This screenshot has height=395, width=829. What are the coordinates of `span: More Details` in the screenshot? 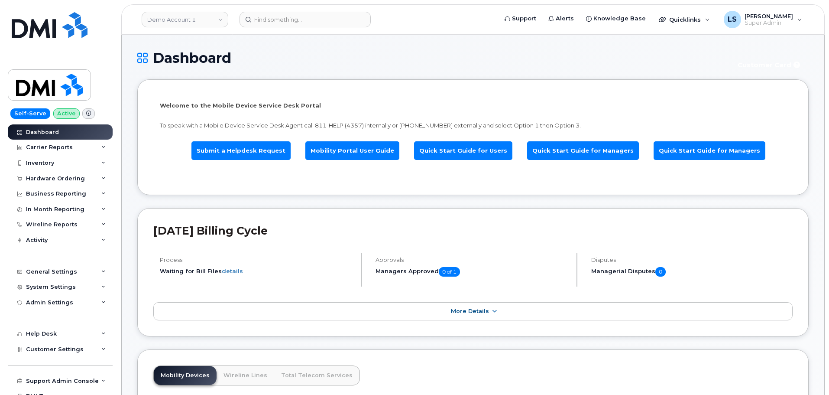 It's located at (470, 311).